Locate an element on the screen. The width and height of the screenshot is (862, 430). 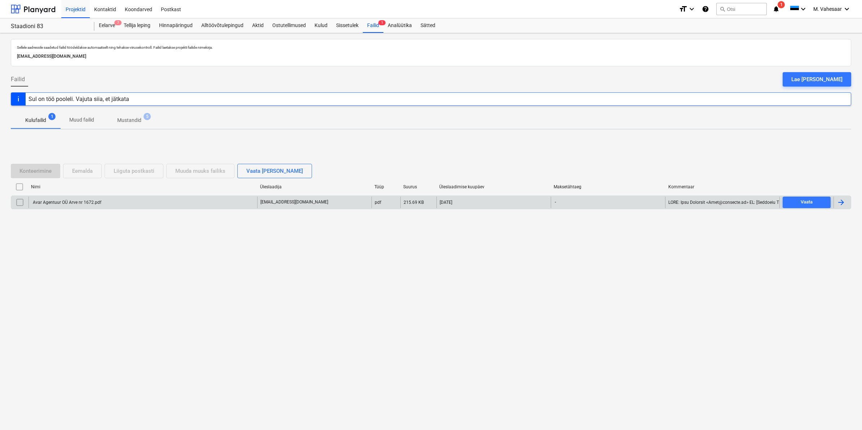
span: 7 is located at coordinates (118, 23).